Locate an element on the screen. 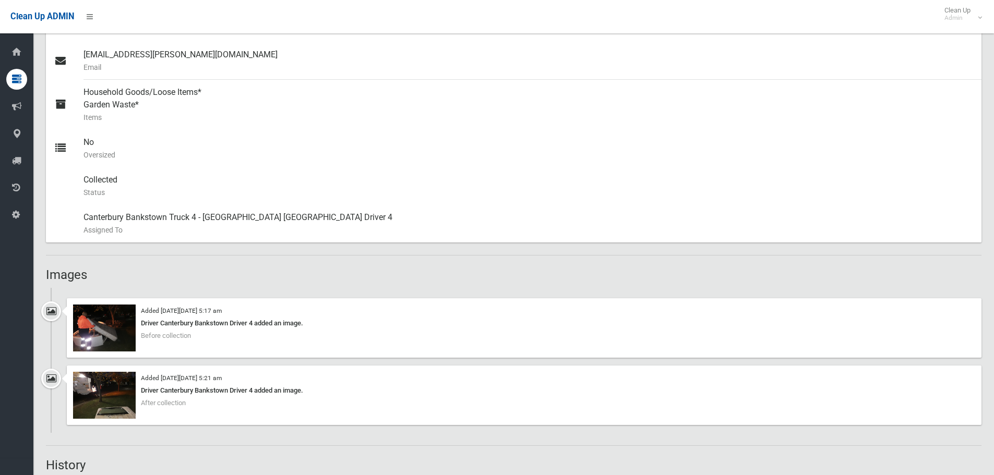  span: Clean Up is located at coordinates (960, 14).